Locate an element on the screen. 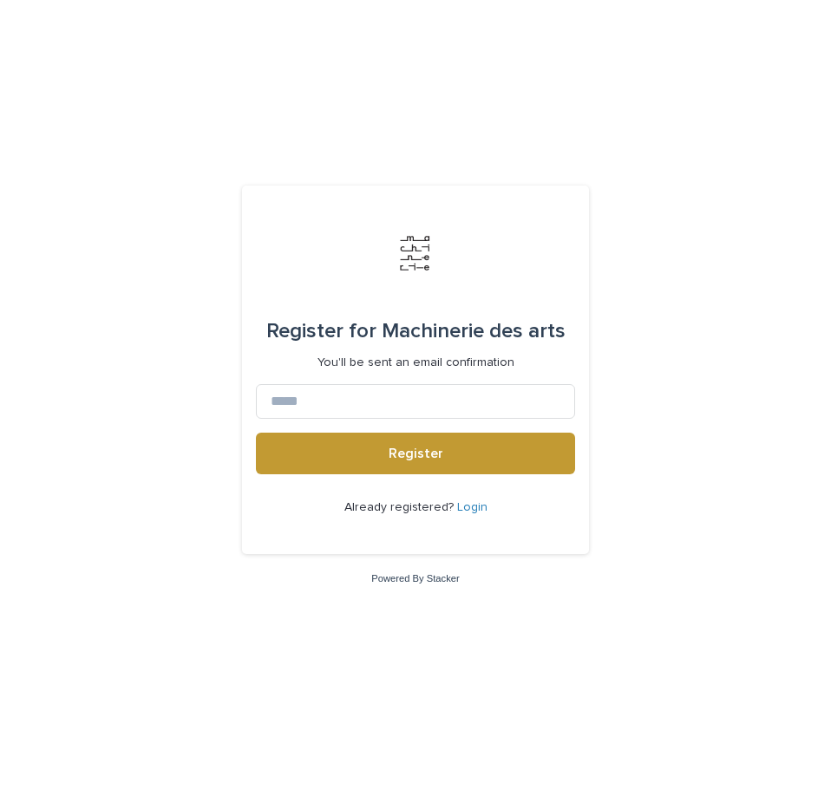  a: Powered By Stacker is located at coordinates (415, 579).